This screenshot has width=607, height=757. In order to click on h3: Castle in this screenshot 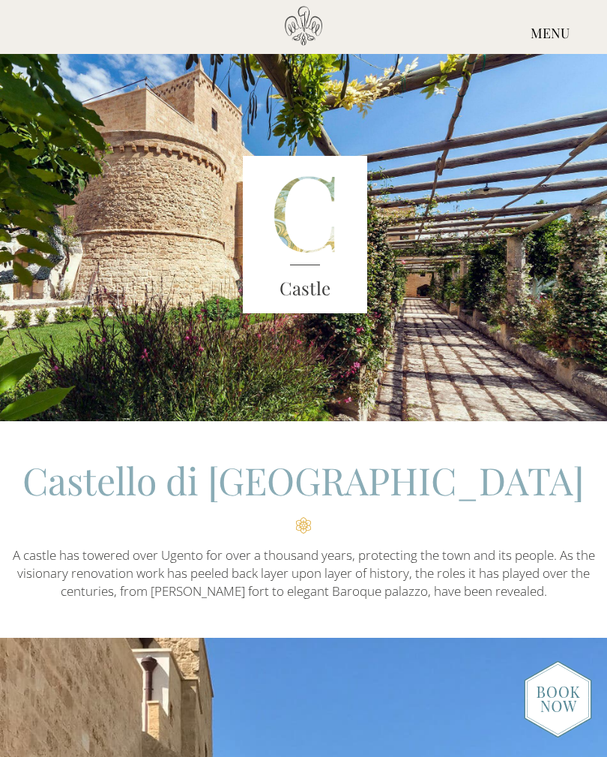, I will do `click(305, 288)`.